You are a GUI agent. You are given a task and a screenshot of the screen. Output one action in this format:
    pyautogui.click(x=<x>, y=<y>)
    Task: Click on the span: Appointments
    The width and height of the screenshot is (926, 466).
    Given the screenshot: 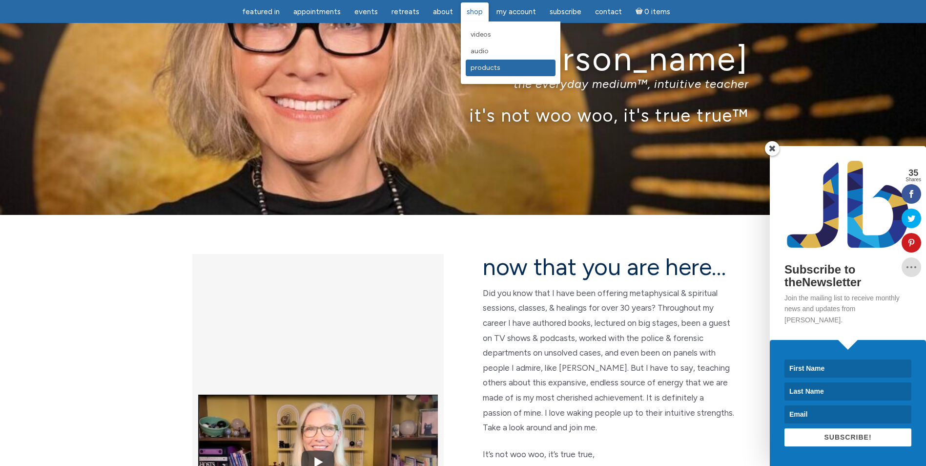 What is the action you would take?
    pyautogui.click(x=317, y=12)
    